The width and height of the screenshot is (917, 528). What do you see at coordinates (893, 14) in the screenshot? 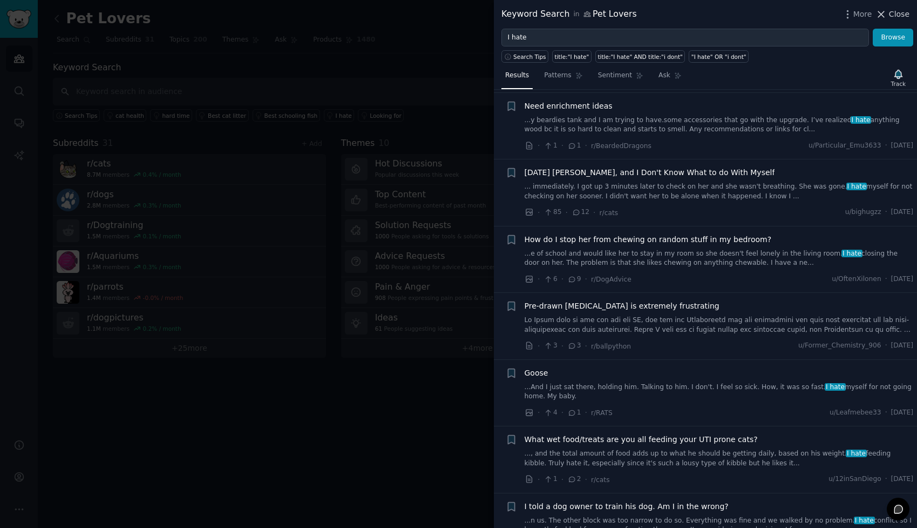
I see `button: Close` at bounding box center [893, 14].